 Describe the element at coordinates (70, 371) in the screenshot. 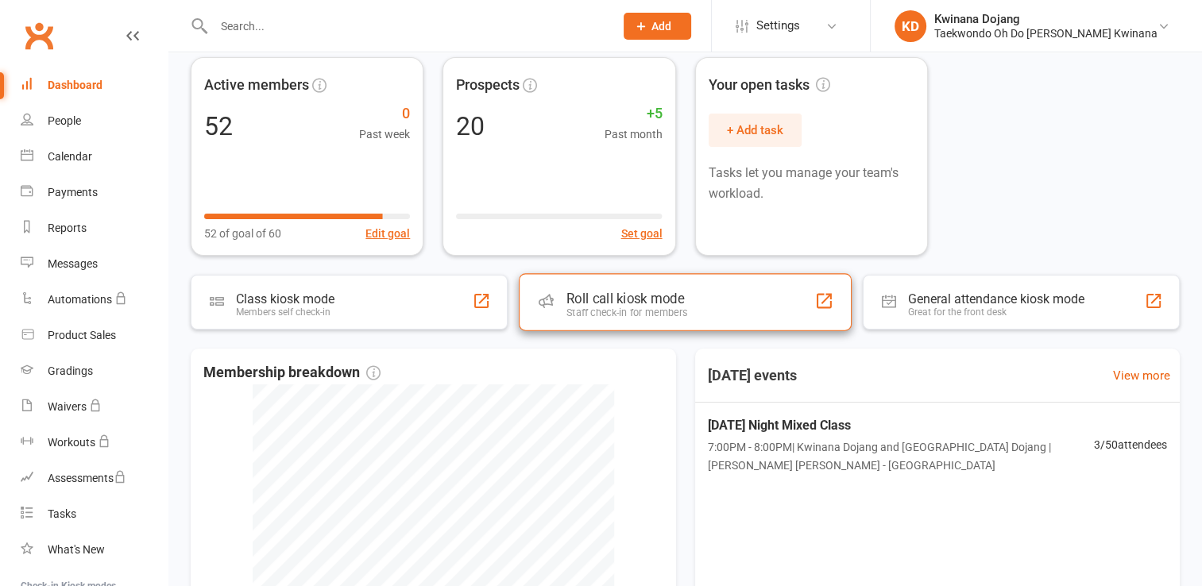

I see `div: Gradings` at that location.